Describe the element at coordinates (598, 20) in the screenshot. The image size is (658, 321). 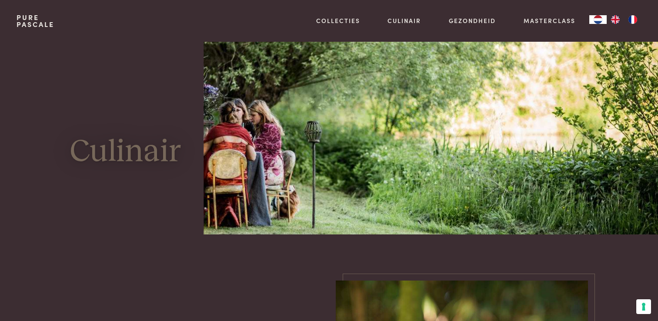
I see `a: NL` at that location.